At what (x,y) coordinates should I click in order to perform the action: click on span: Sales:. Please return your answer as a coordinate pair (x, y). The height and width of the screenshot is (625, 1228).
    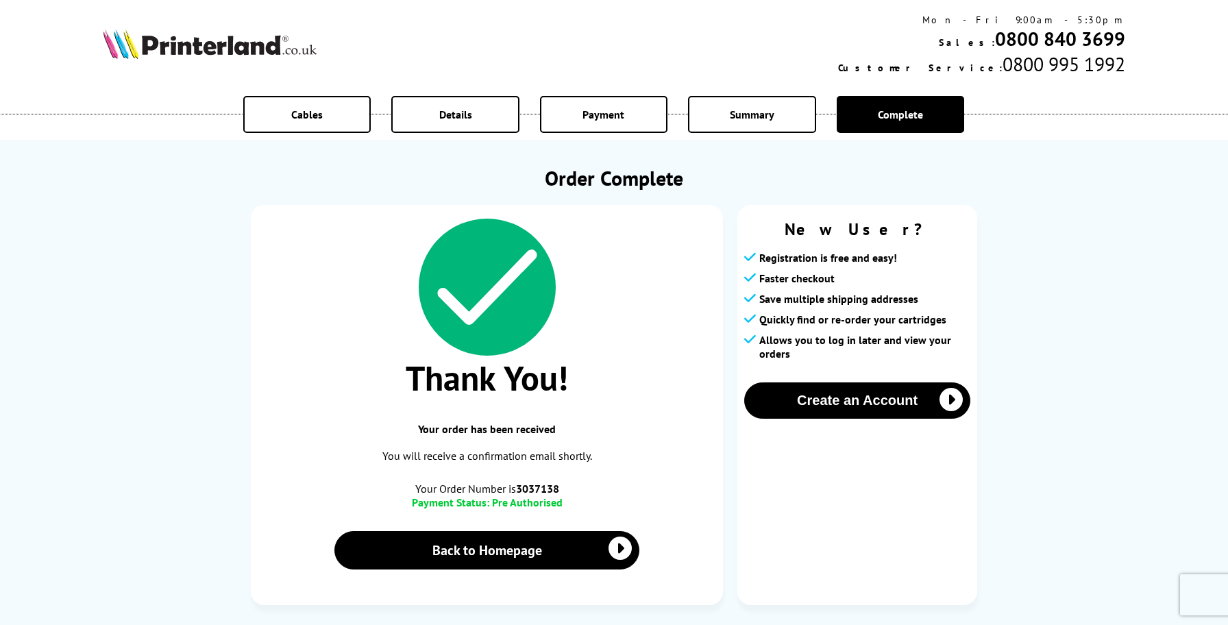
    Looking at the image, I should click on (967, 42).